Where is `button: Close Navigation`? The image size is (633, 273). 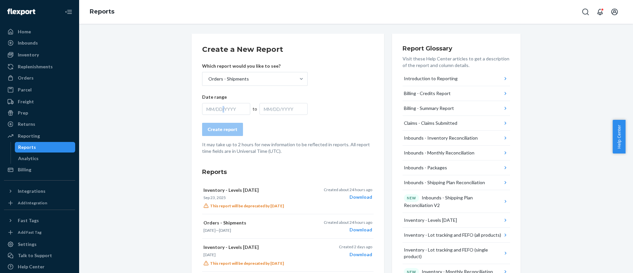
button: Close Navigation is located at coordinates (69, 12).